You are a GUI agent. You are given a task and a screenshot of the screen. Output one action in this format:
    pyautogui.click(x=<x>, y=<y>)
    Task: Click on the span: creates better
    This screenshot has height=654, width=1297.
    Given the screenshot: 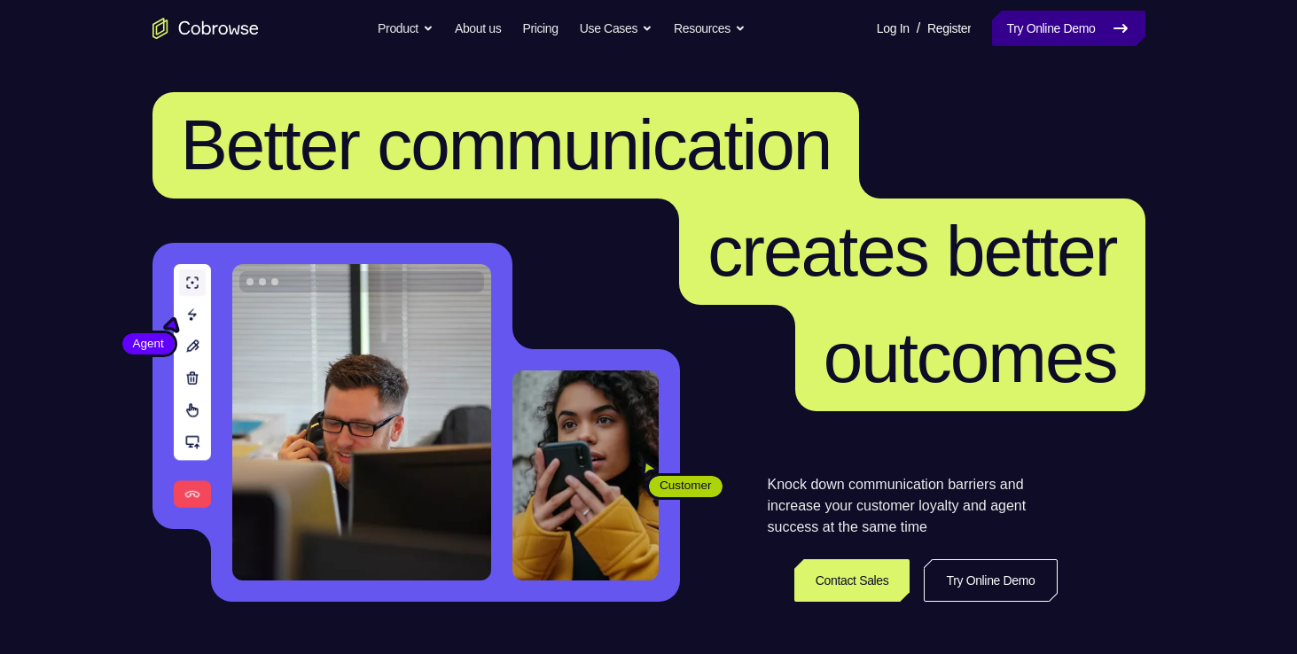 What is the action you would take?
    pyautogui.click(x=911, y=251)
    